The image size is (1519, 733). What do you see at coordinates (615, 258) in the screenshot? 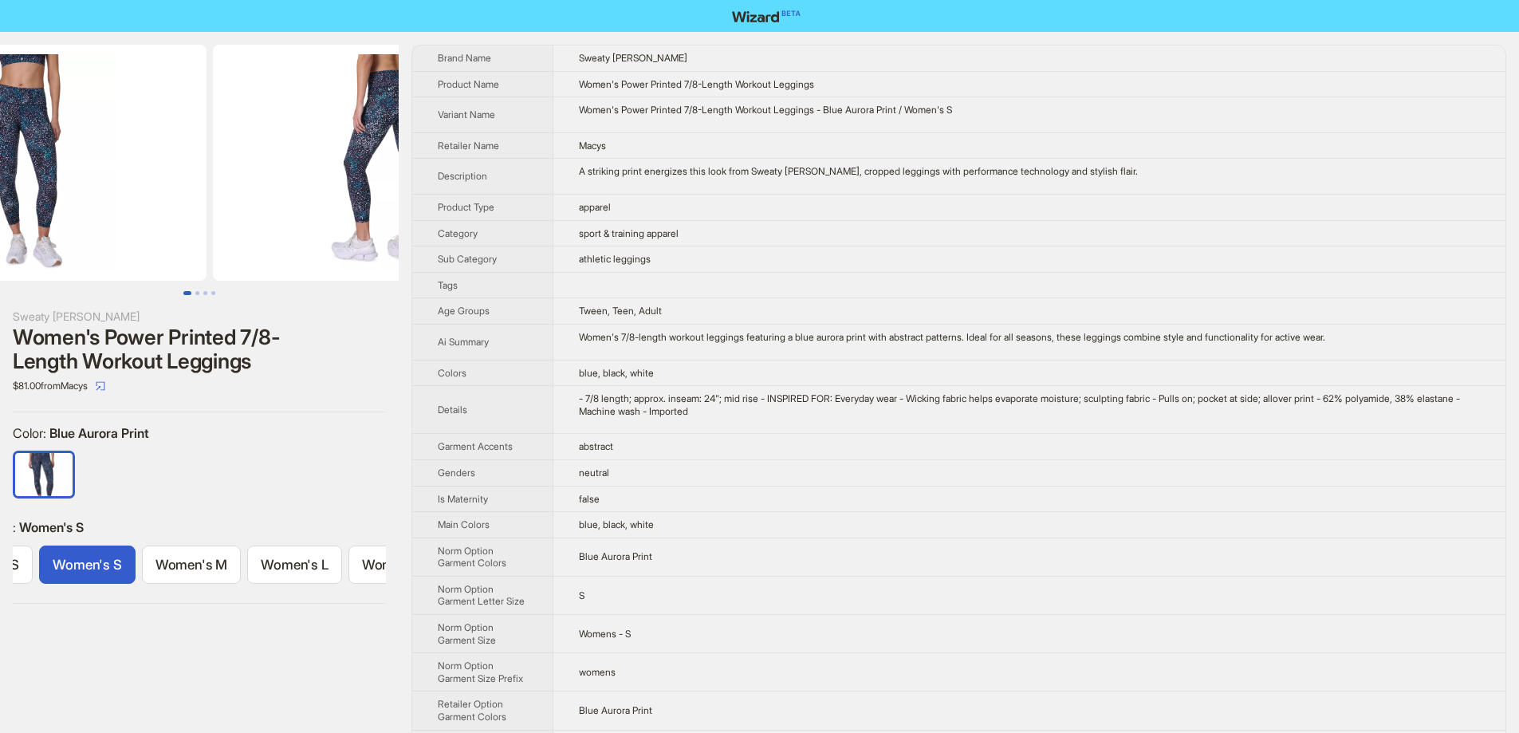
I see `span: athletic leggings` at bounding box center [615, 258].